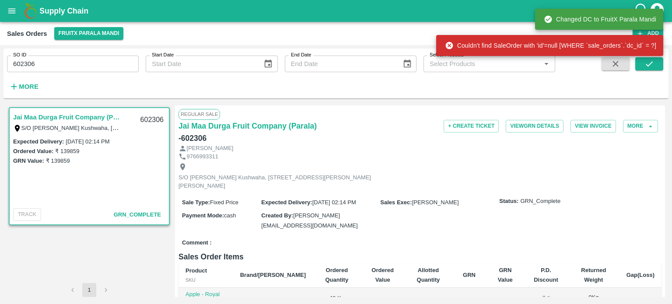  What do you see at coordinates (550, 45) in the screenshot?
I see `div: Couldn't find SaleOrder with 'id'=null [WHERE `sale_orders`.`dc_id` = ?]` at bounding box center [550, 45].